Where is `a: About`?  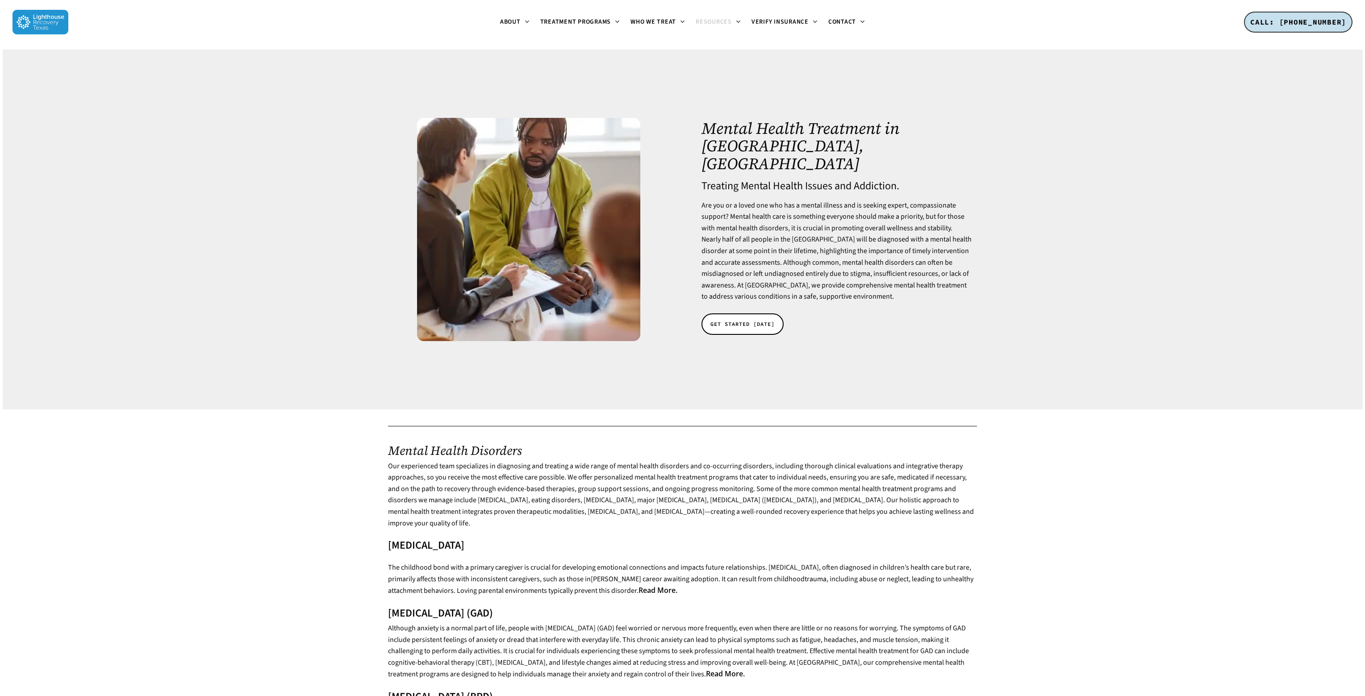
a: About is located at coordinates (515, 22).